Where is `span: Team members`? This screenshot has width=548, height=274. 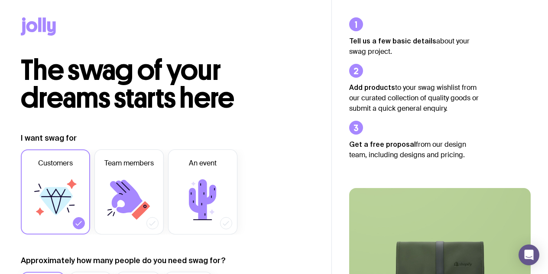 span: Team members is located at coordinates (129, 163).